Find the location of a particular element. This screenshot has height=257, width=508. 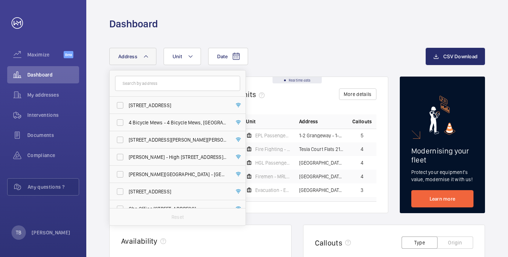

span: Interventions is located at coordinates (53, 115).